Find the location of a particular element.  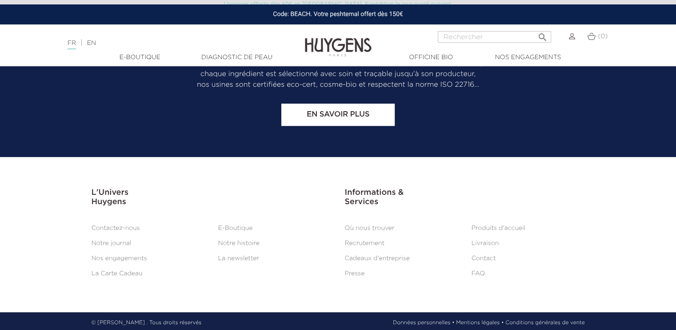

h3: L'Univers Huygens is located at coordinates (211, 197).